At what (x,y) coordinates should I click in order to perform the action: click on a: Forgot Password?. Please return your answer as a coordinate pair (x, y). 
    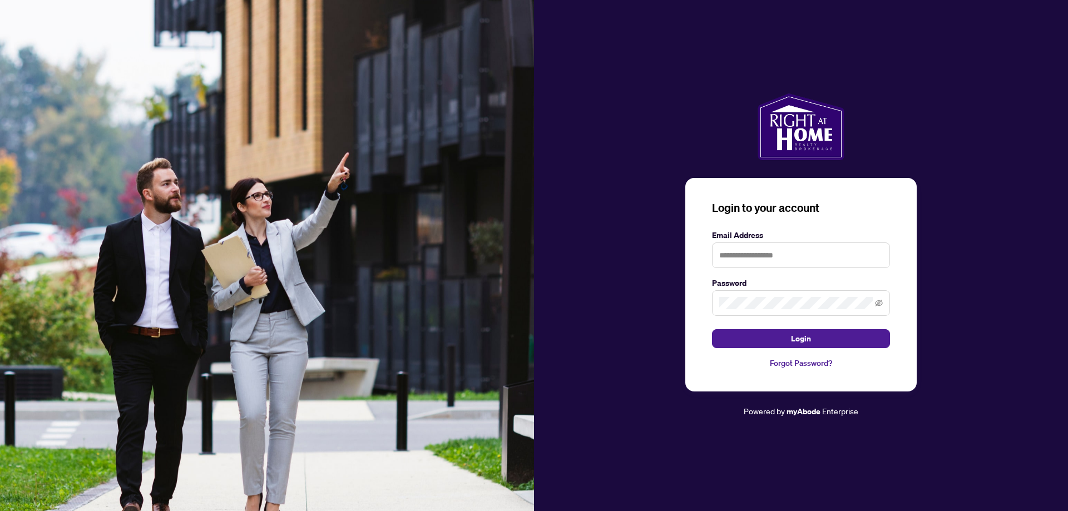
    Looking at the image, I should click on (801, 363).